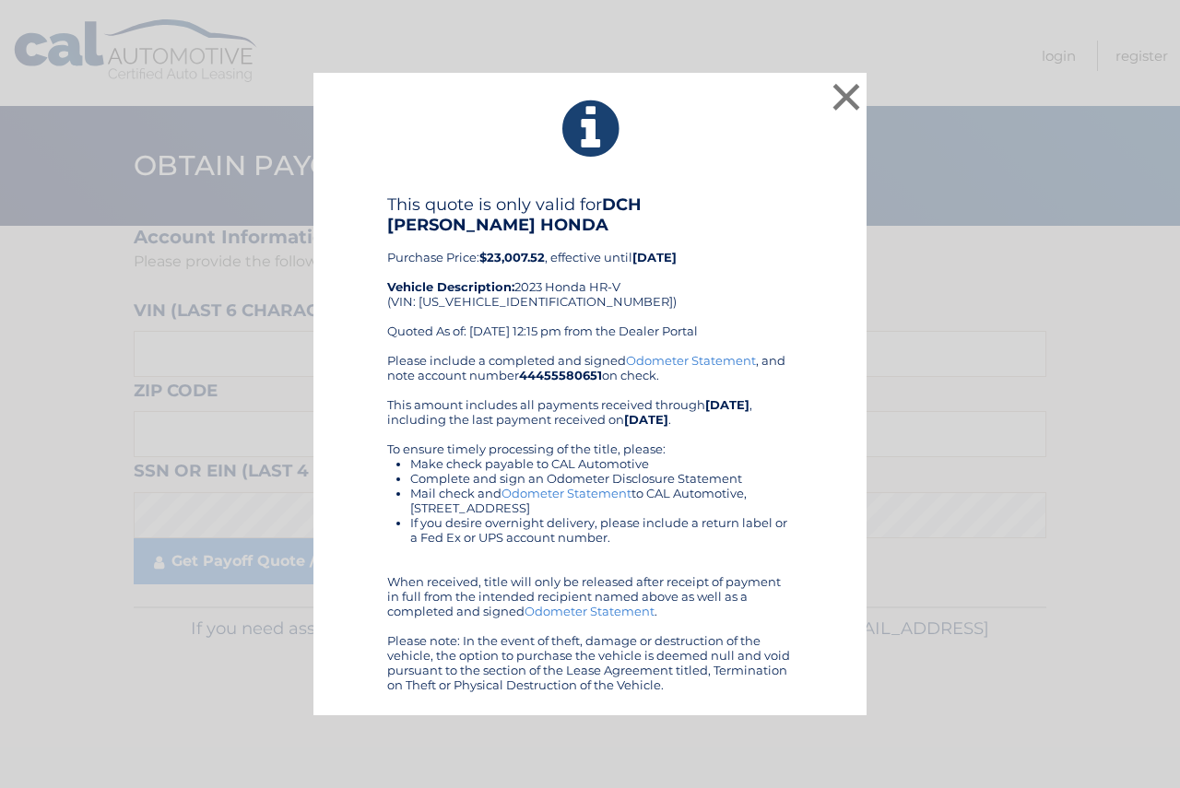  What do you see at coordinates (590, 523) in the screenshot?
I see `div: Please include a completed and signed , and note account number on check. This amount includes al...` at bounding box center [590, 523].